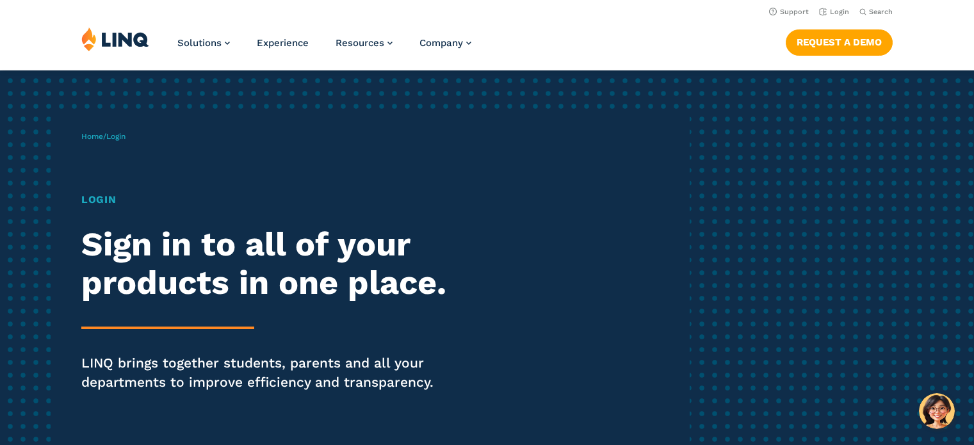 This screenshot has height=445, width=974. Describe the element at coordinates (324, 48) in the screenshot. I see `nav: Primary Navigation` at that location.